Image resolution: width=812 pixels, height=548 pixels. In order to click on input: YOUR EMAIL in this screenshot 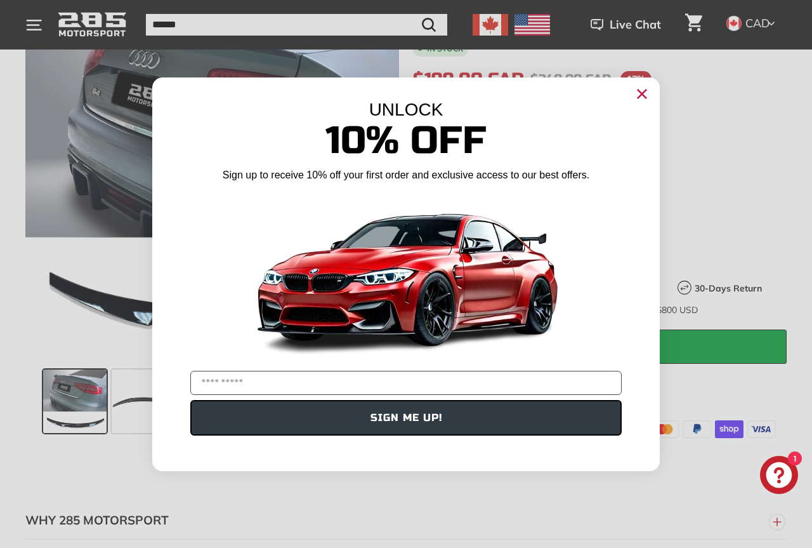, I will do `click(406, 383)`.